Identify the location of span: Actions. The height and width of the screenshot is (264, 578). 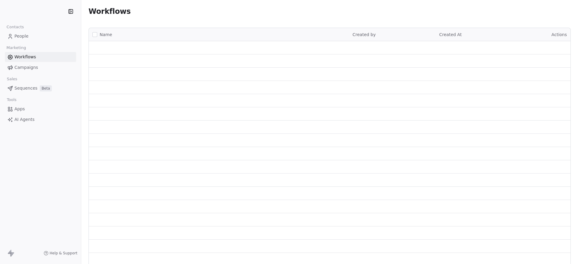
(559, 35).